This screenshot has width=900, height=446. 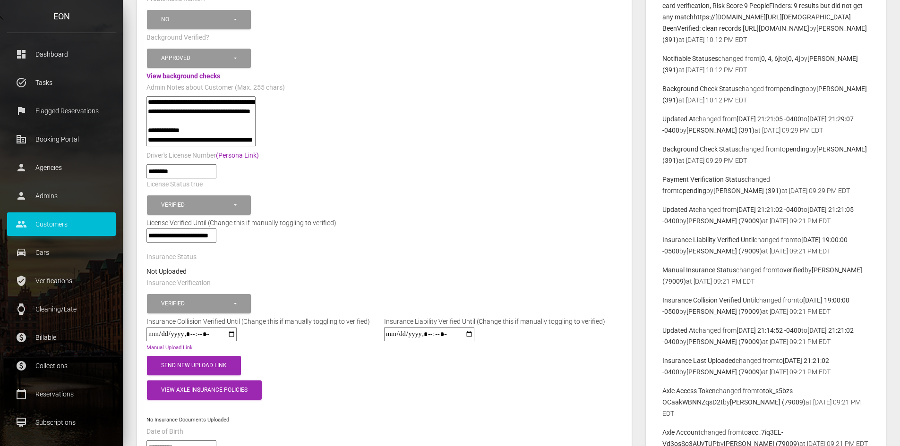 What do you see at coordinates (61, 338) in the screenshot?
I see `a: paid Billable` at bounding box center [61, 338].